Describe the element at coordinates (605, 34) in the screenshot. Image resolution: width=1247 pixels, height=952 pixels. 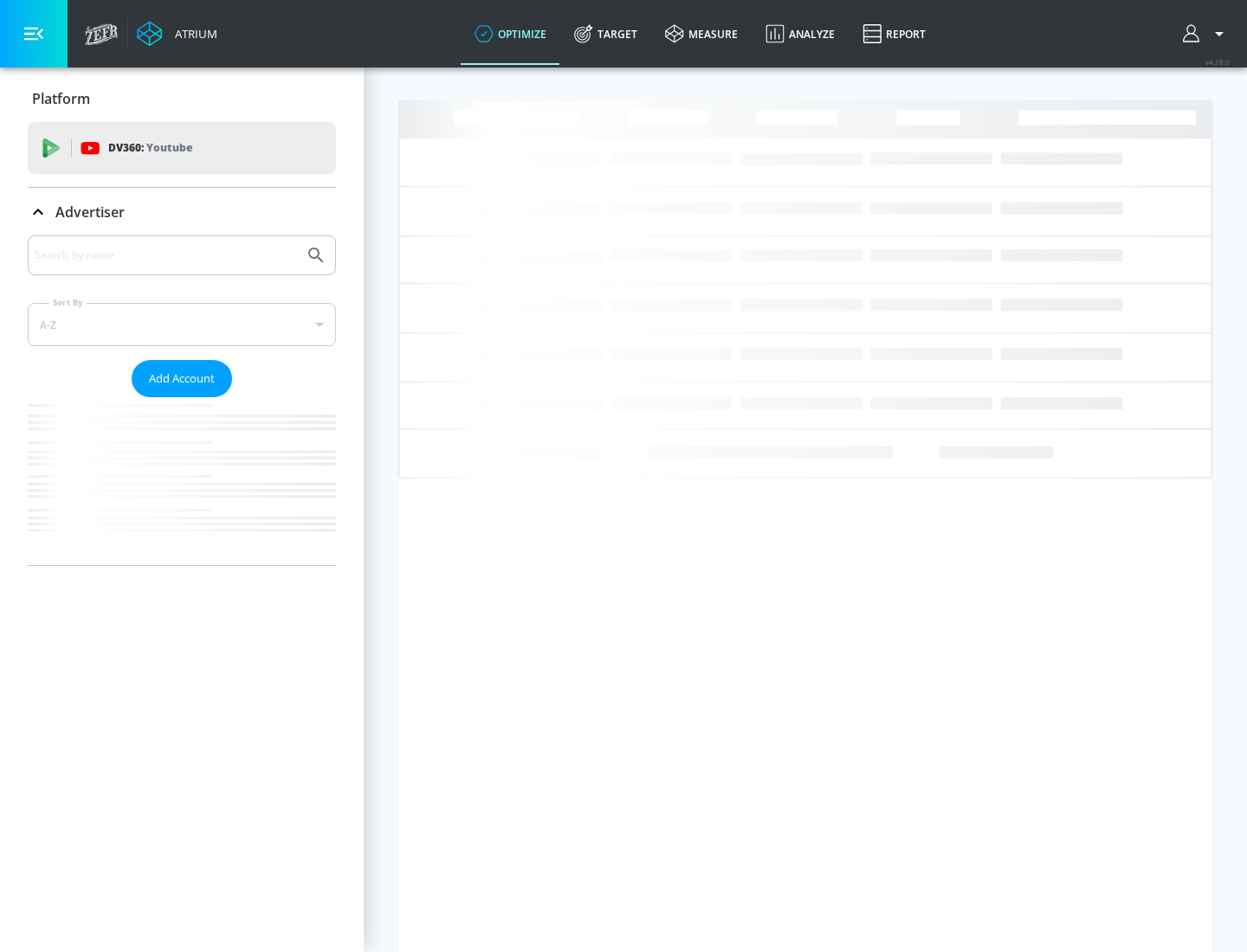
I see `a: Target` at that location.